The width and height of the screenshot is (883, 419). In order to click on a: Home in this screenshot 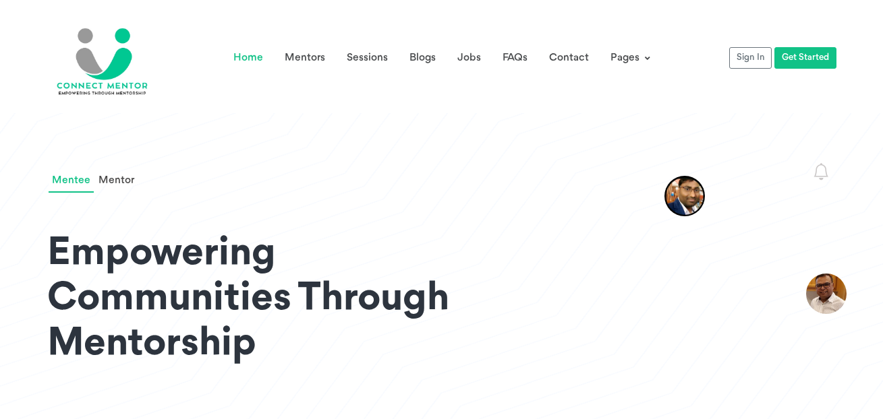, I will do `click(248, 58)`.